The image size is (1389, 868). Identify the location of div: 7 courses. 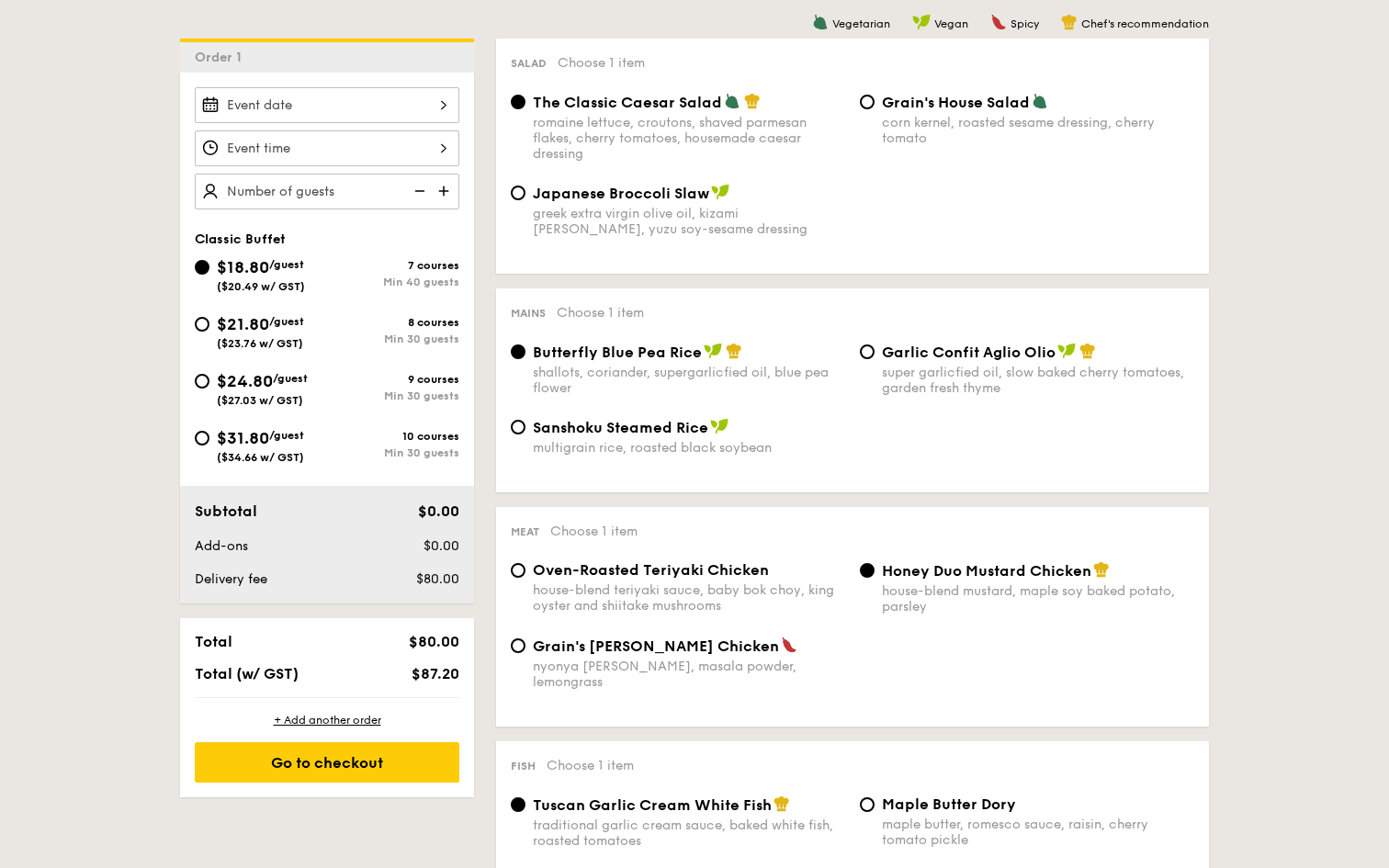
(393, 265).